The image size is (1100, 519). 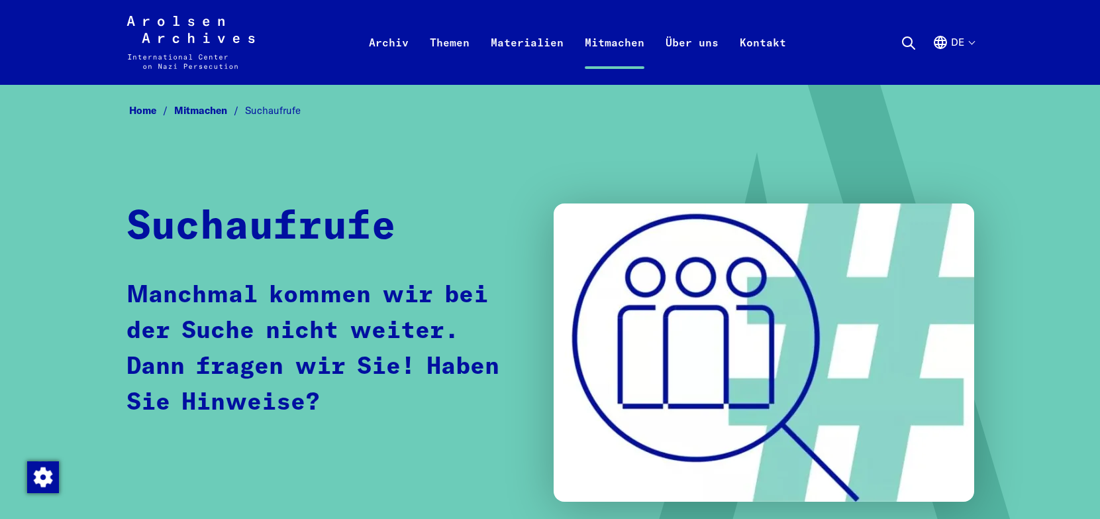 What do you see at coordinates (43, 477) in the screenshot?
I see `img: Zustimmung ändern` at bounding box center [43, 477].